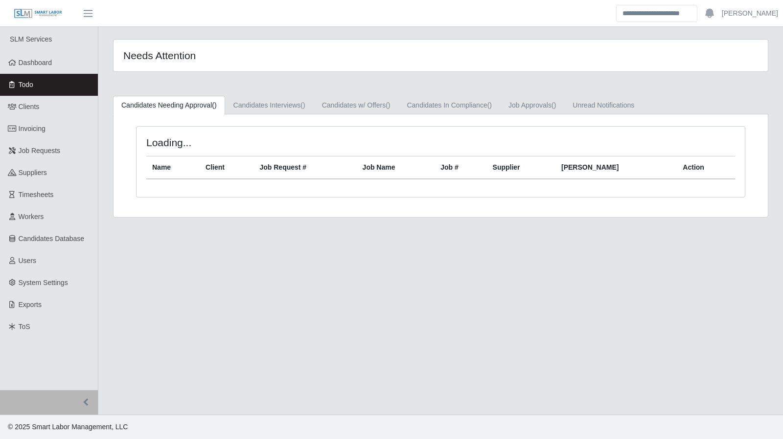 This screenshot has height=439, width=783. I want to click on span: Dashboard, so click(35, 63).